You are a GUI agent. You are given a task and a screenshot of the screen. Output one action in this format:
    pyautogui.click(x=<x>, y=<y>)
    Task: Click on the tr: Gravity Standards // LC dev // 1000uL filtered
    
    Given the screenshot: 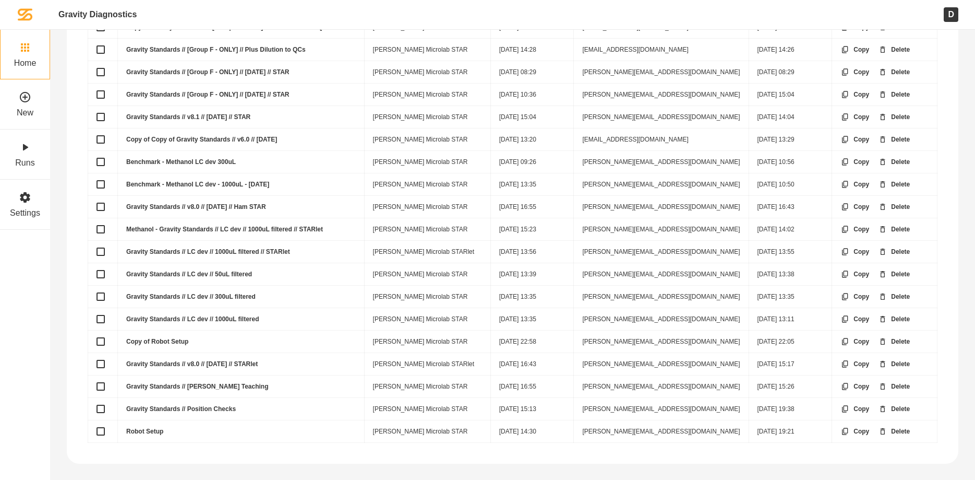 What is the action you would take?
    pyautogui.click(x=513, y=319)
    